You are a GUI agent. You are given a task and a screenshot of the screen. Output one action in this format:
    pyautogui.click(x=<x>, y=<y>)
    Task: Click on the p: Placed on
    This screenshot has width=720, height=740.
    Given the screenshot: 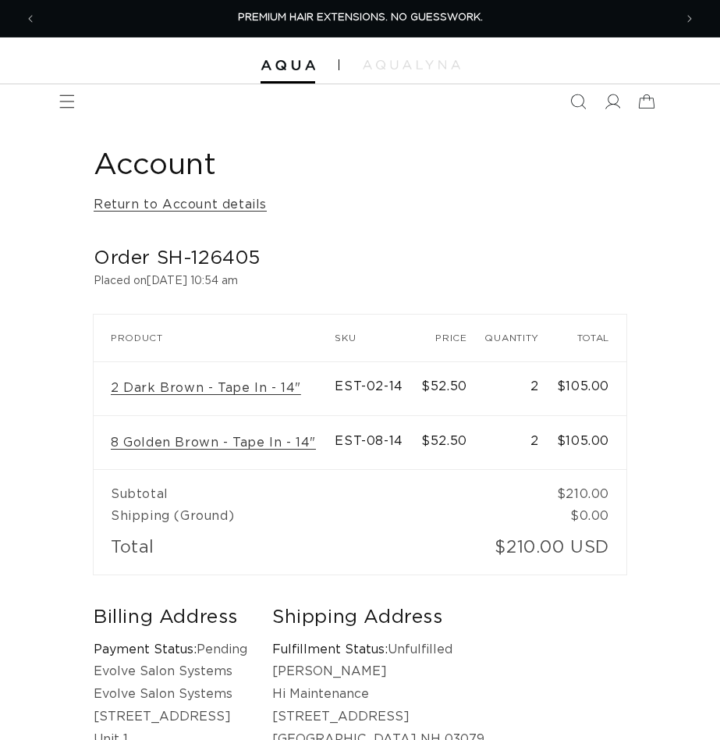 What is the action you would take?
    pyautogui.click(x=360, y=281)
    